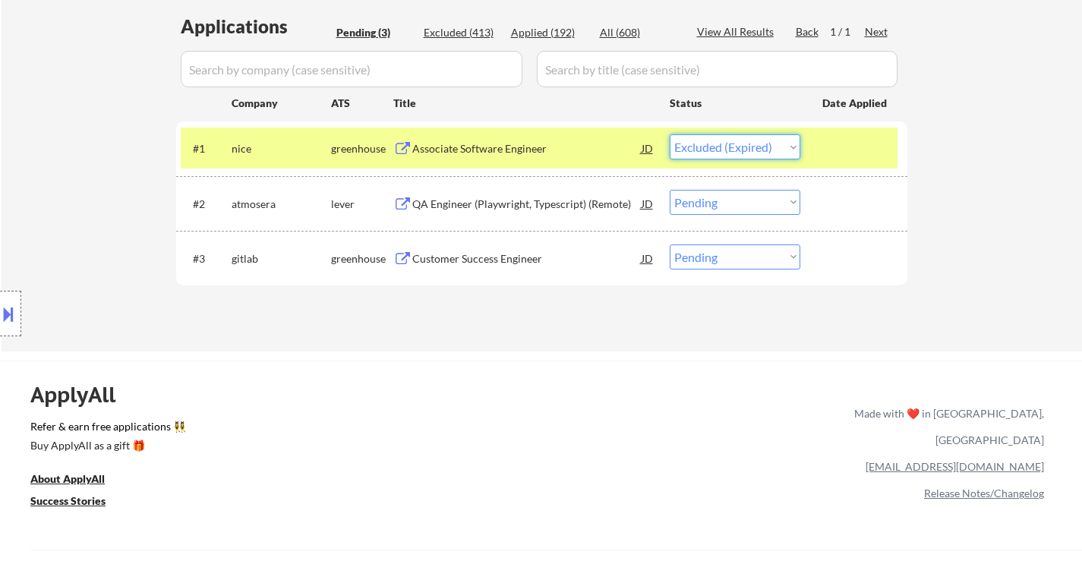 The image size is (1082, 561). Describe the element at coordinates (638, 33) in the screenshot. I see `div: All (608)` at that location.